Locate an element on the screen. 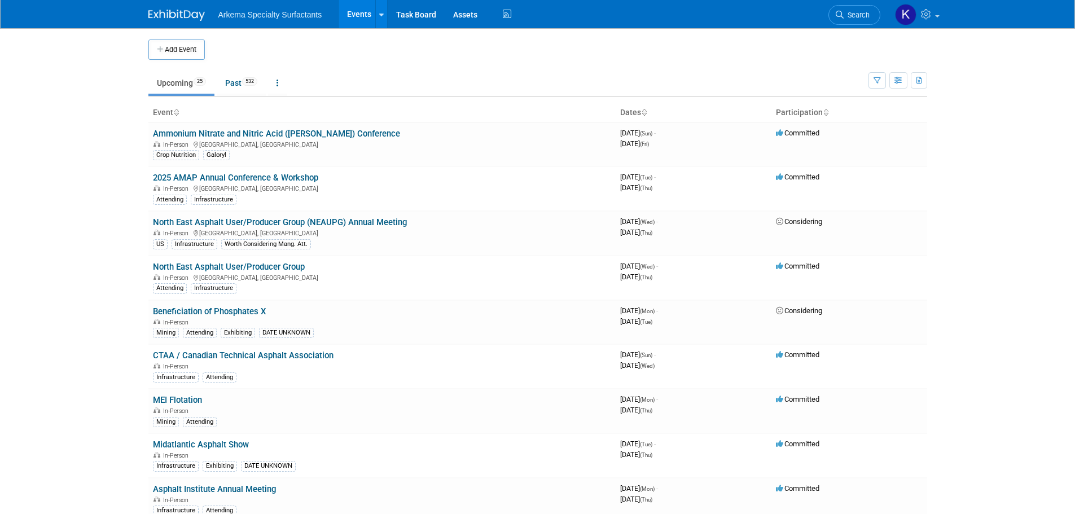 The height and width of the screenshot is (514, 1075). th: Dates is located at coordinates (694, 113).